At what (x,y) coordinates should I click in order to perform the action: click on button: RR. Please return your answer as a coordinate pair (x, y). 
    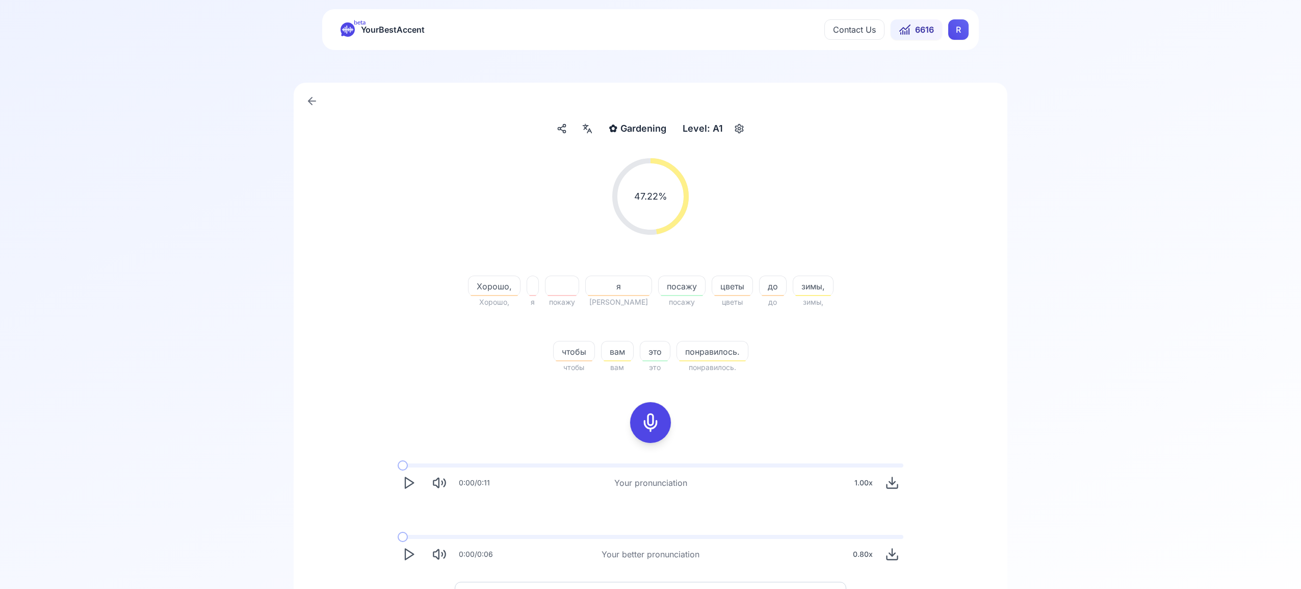
    Looking at the image, I should click on (959, 30).